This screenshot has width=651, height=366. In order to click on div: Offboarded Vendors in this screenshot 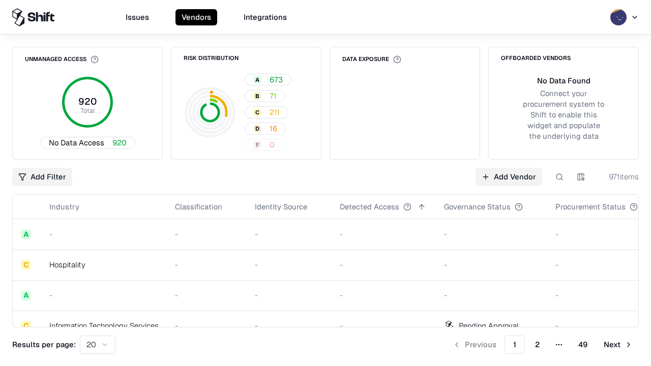, I will do `click(535, 58)`.